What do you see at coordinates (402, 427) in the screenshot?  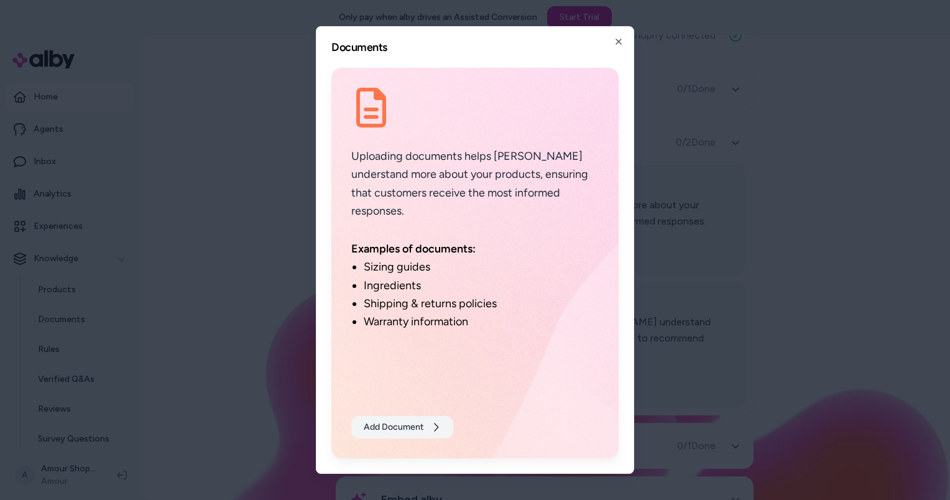 I see `button: Add Document` at bounding box center [402, 427].